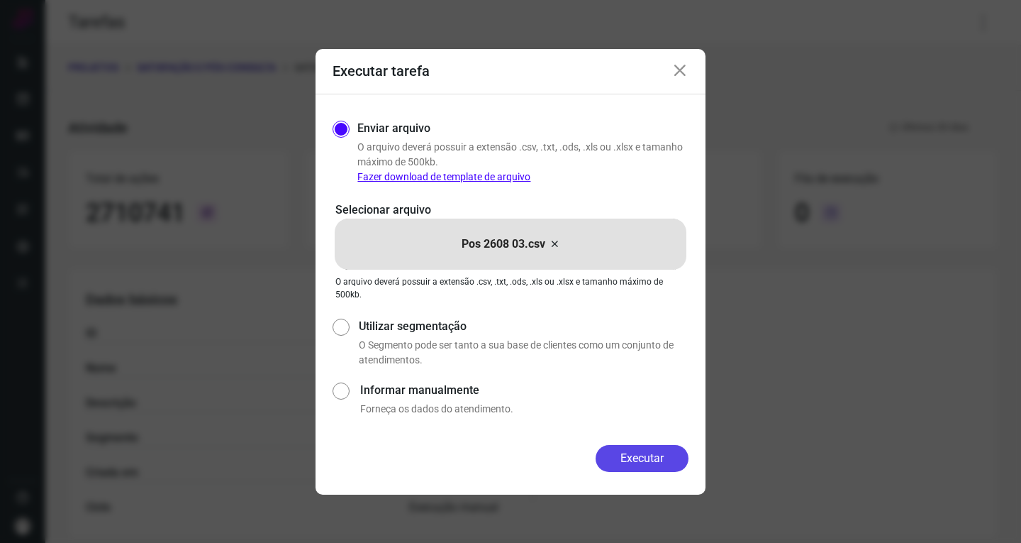 The width and height of the screenshot is (1021, 543). Describe the element at coordinates (504, 244) in the screenshot. I see `p: Pos 2608 03.csv` at that location.